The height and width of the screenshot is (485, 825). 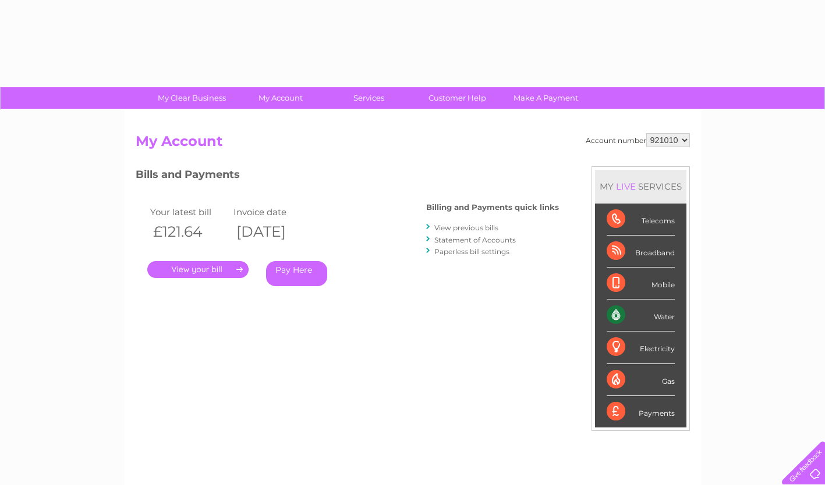 I want to click on div: Account number, so click(x=637, y=140).